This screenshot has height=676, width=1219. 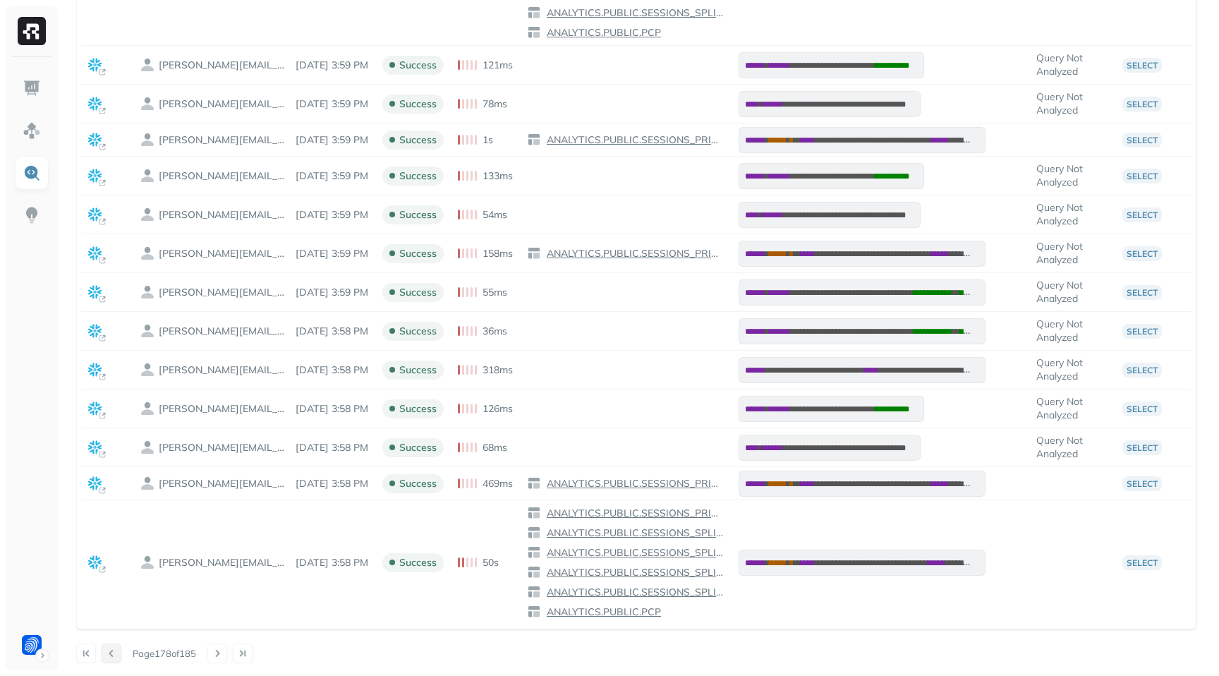 I want to click on p: 318ms, so click(x=497, y=370).